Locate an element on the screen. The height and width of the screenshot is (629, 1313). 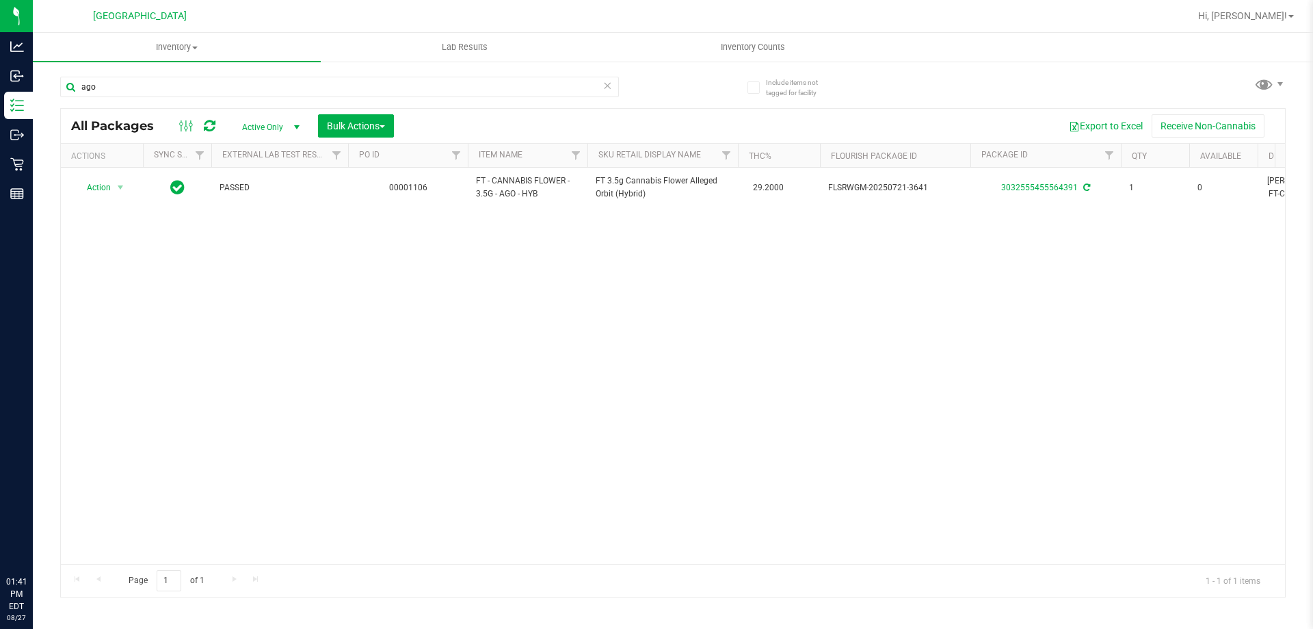
span: FT 3.5g Cannabis Flower Alleged Orbit (Hybrid) is located at coordinates (663, 187).